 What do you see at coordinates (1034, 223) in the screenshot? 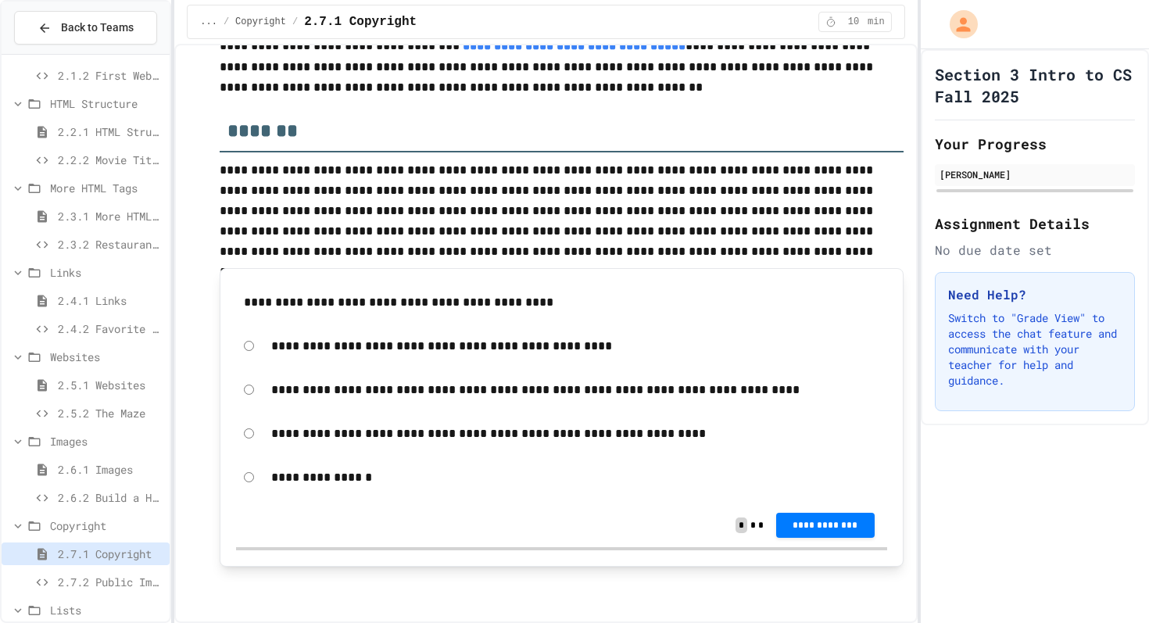
I see `h2: Assignment Details` at bounding box center [1034, 223].